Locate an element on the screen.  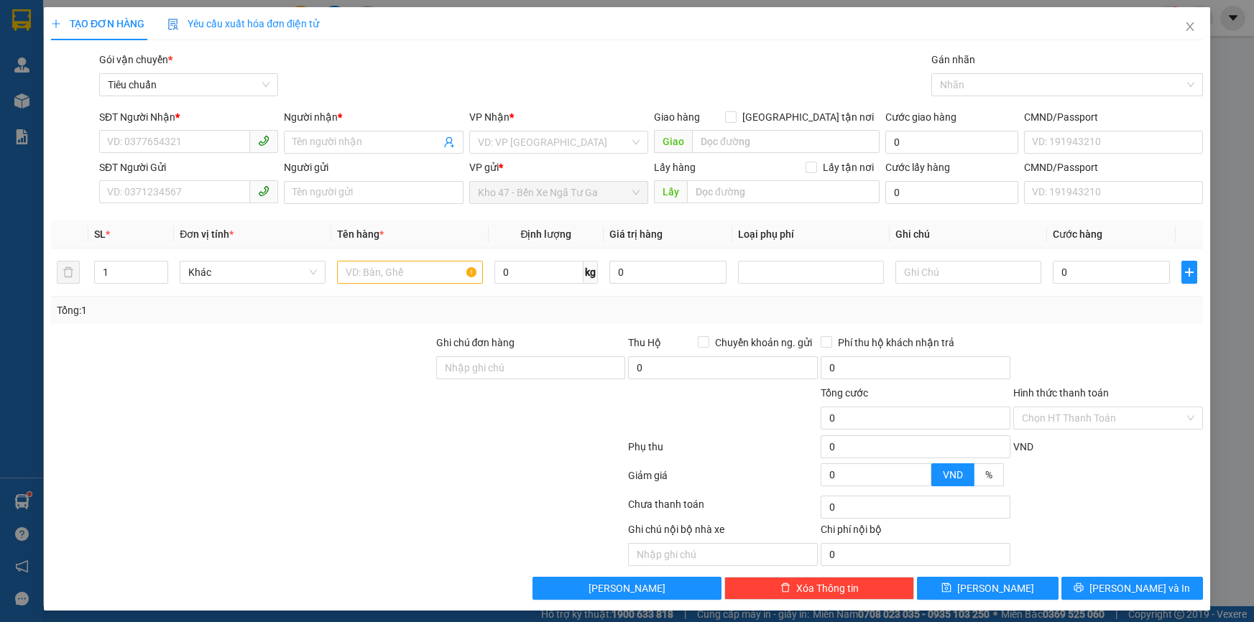
div: Chưa thanh toán is located at coordinates (724, 509).